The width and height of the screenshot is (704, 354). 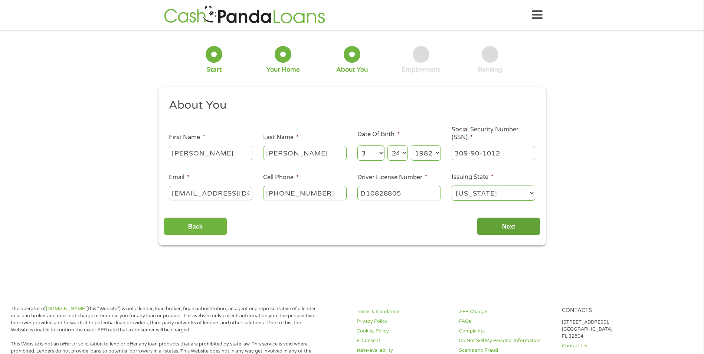 What do you see at coordinates (403, 321) in the screenshot?
I see `a: Privacy Policy` at bounding box center [403, 321].